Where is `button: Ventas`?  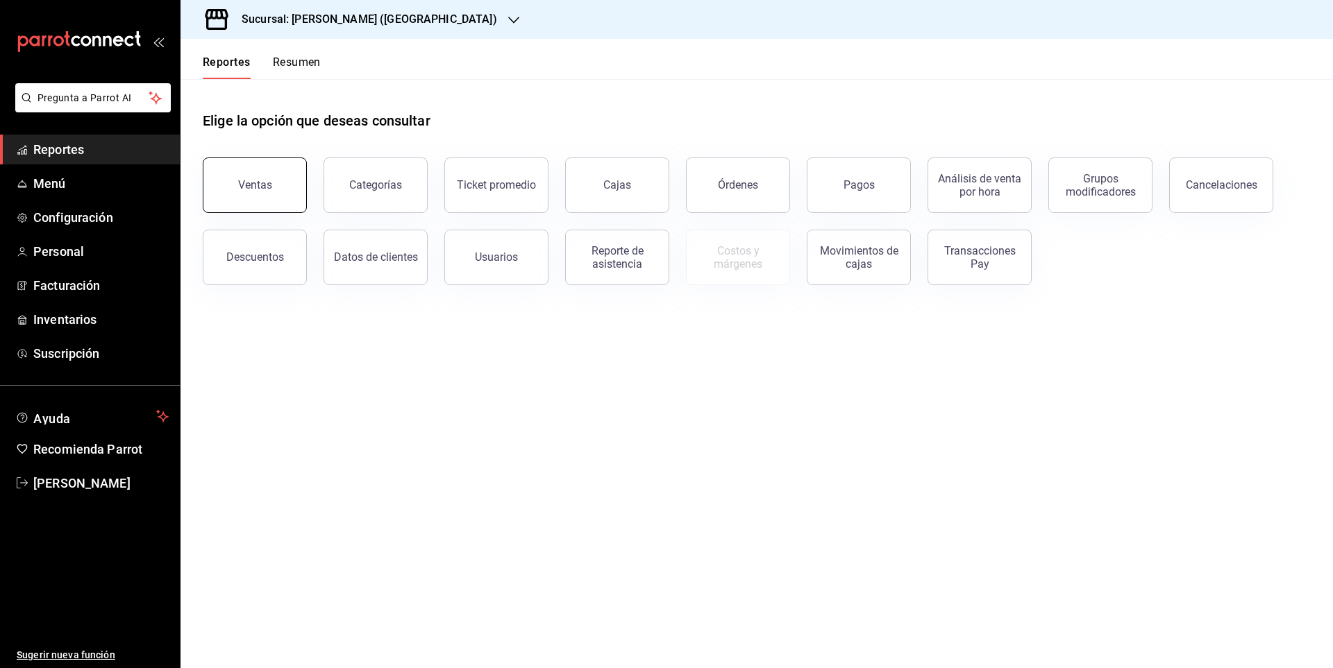 button: Ventas is located at coordinates (255, 185).